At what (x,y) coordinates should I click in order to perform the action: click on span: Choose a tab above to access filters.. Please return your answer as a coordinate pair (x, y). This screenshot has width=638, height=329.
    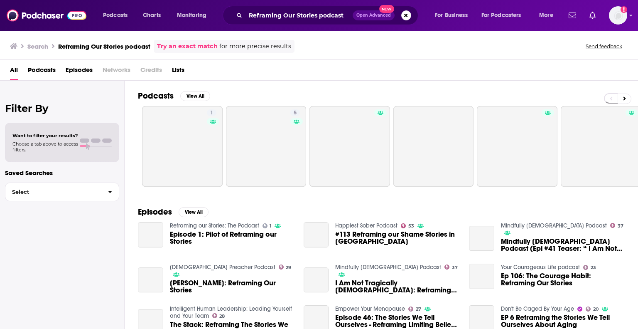
    Looking at the image, I should click on (45, 147).